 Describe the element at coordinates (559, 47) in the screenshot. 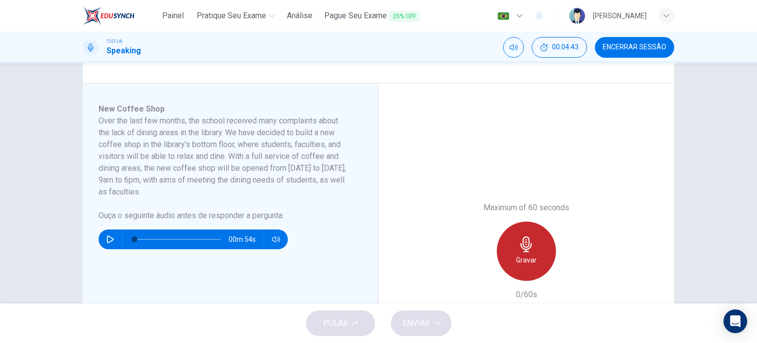

I see `div: Esconder` at that location.